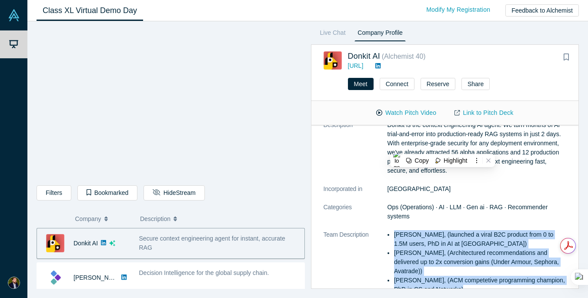 Image resolution: width=588 pixels, height=298 pixels. Describe the element at coordinates (361, 84) in the screenshot. I see `button: Meet` at that location.